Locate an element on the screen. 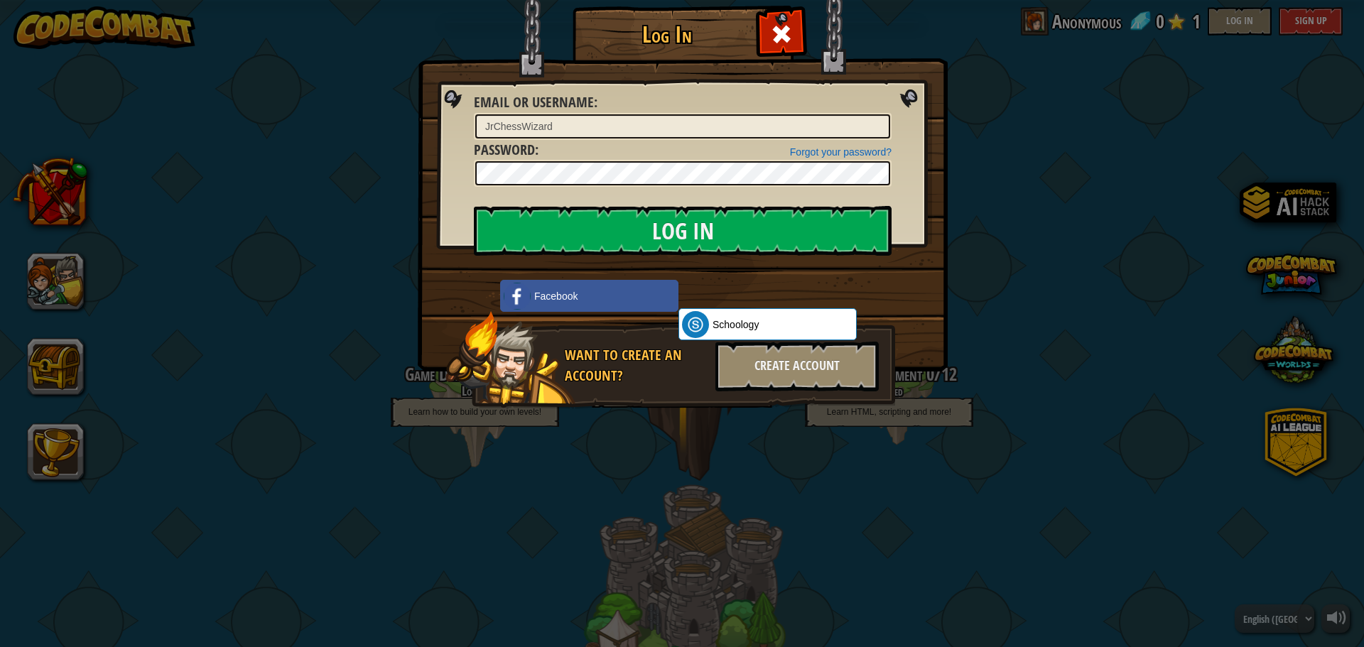 The image size is (1364, 647). span: Password is located at coordinates (504, 149).